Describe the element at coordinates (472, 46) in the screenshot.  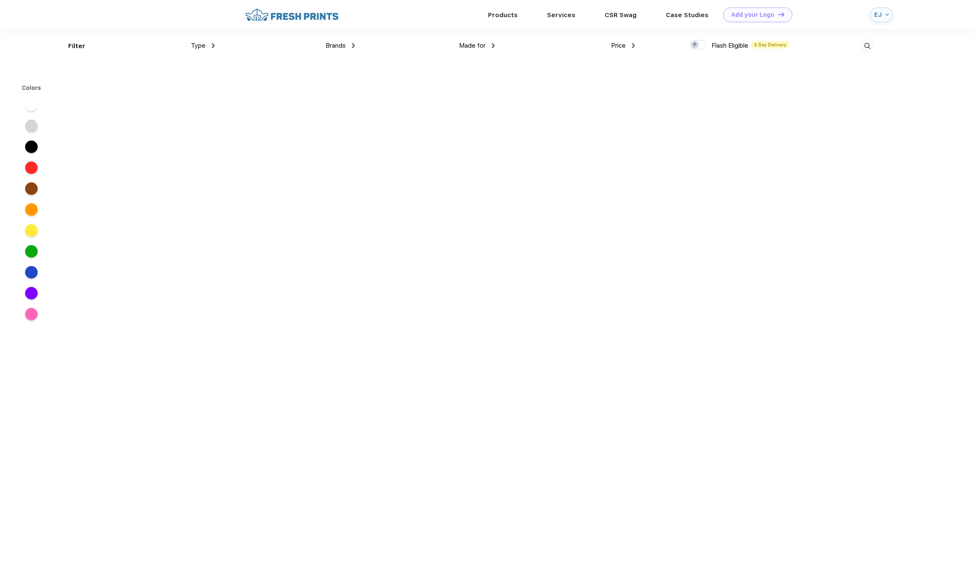
I see `span: Made for` at that location.